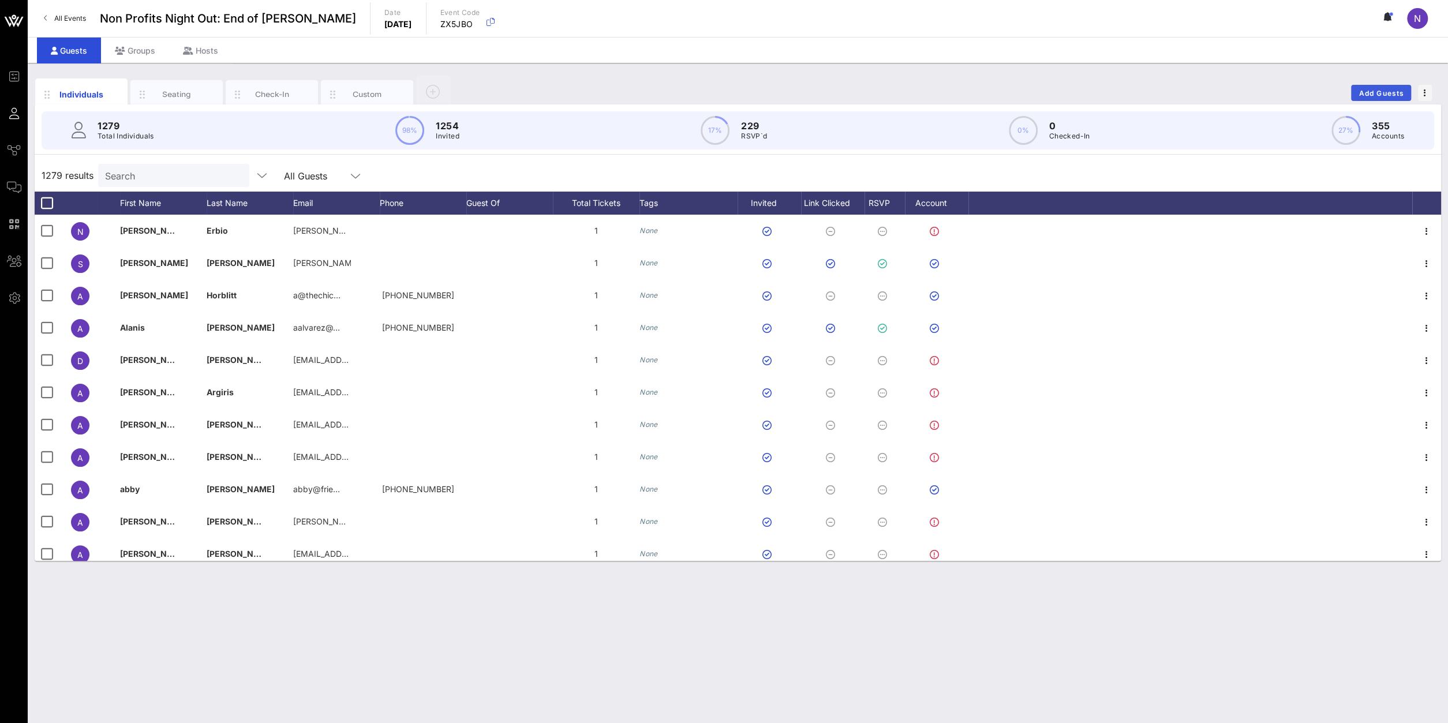 The height and width of the screenshot is (723, 1448). Describe the element at coordinates (833, 203) in the screenshot. I see `div: Link Clicked` at that location.